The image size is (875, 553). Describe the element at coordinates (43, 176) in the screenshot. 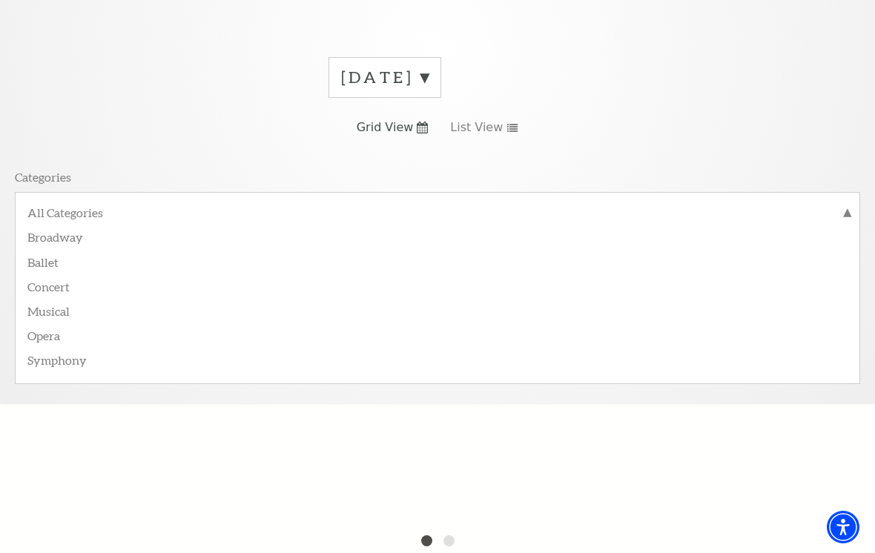

I see `p: Categories` at that location.